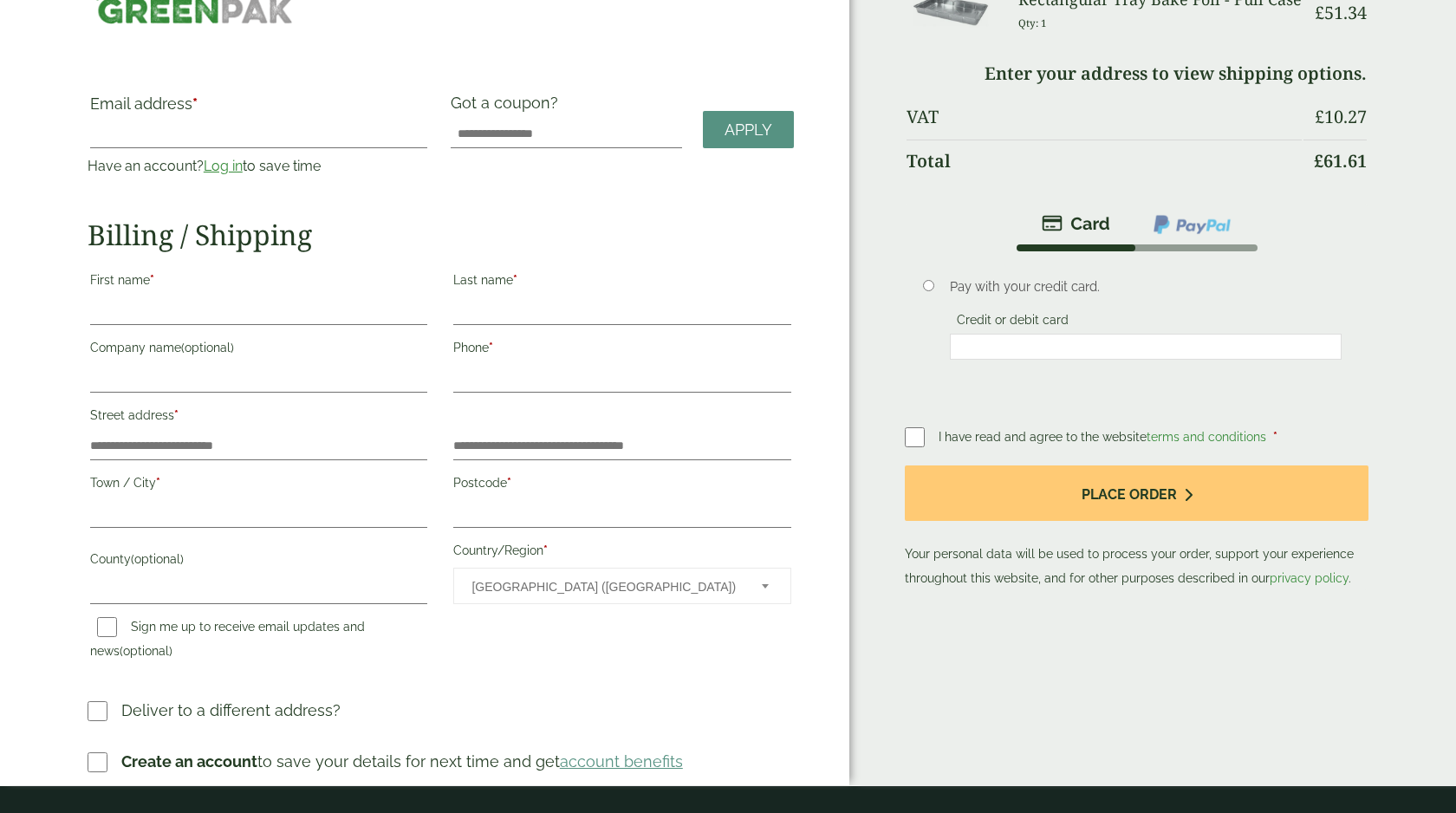 Image resolution: width=1456 pixels, height=813 pixels. I want to click on p: to save your details for next time and get, so click(402, 761).